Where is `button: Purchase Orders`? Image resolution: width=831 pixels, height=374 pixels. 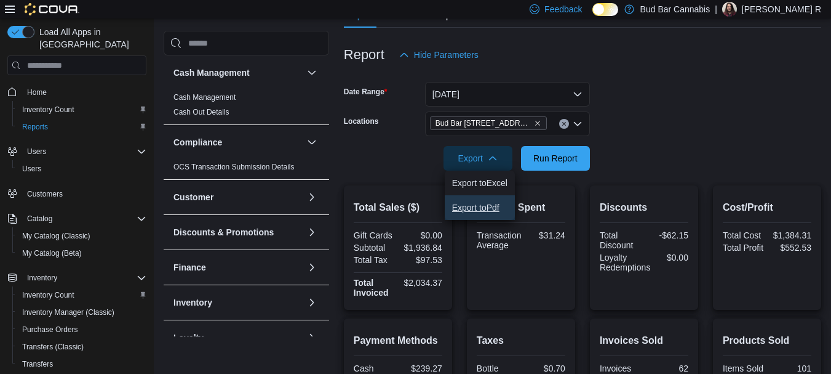
button: Purchase Orders is located at coordinates (82, 329).